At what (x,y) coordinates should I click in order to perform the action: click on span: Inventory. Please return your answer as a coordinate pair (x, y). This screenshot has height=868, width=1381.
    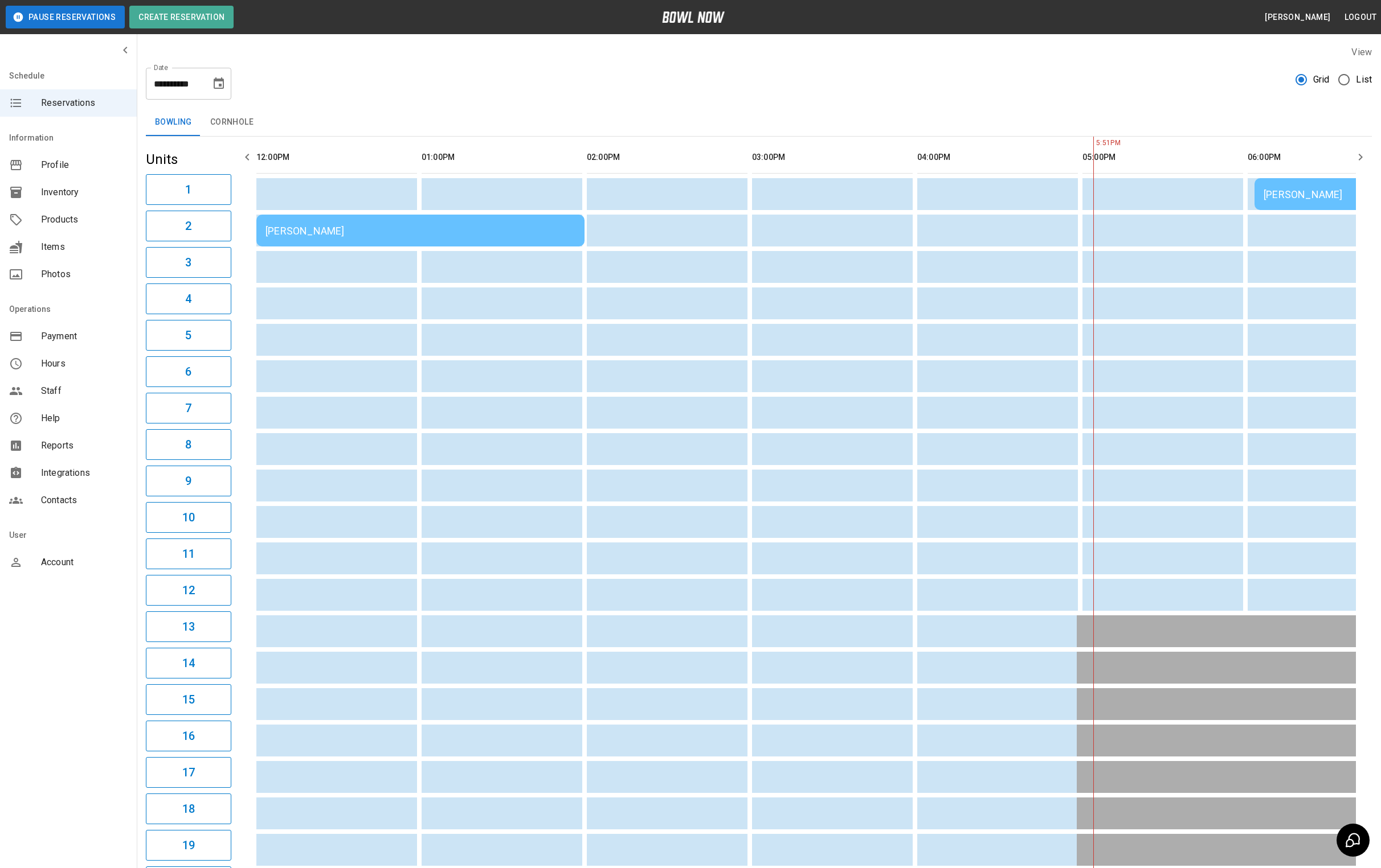
    Looking at the image, I should click on (84, 192).